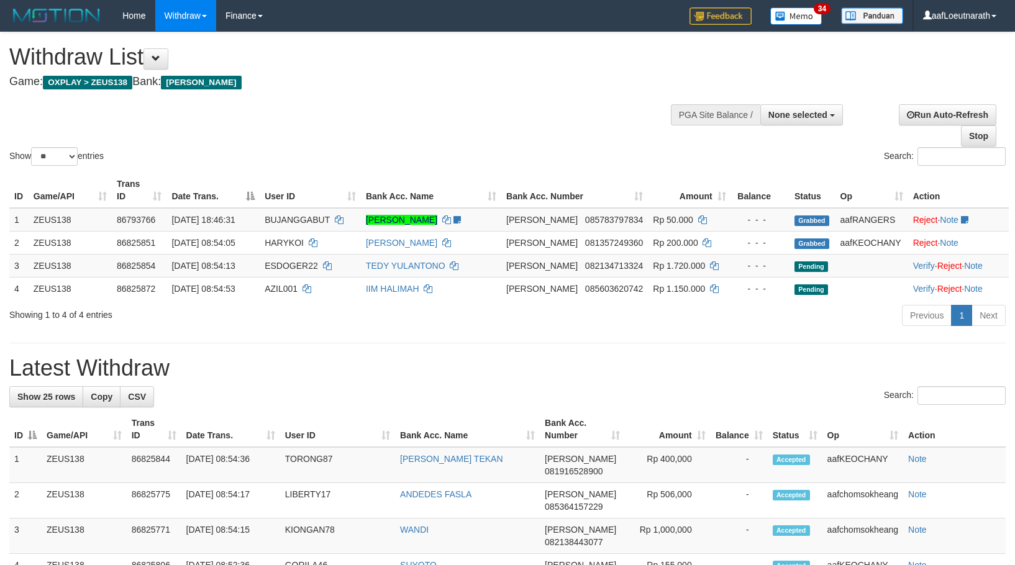  What do you see at coordinates (958, 190) in the screenshot?
I see `th: Action` at bounding box center [958, 190].